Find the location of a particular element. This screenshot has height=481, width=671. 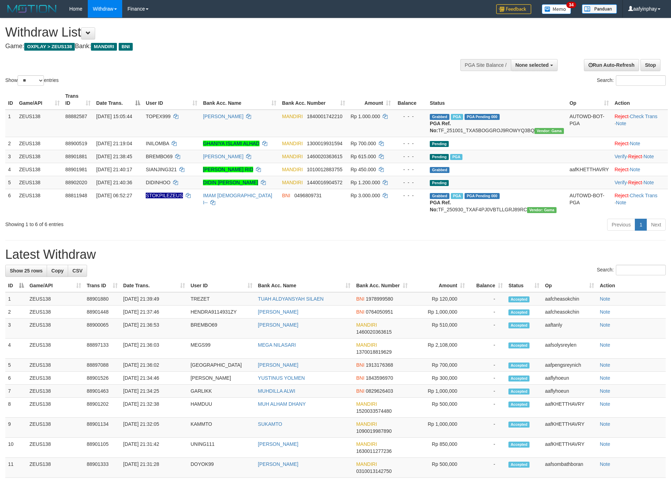

th: Trans ID: activate to sort column ascending is located at coordinates (102, 285).